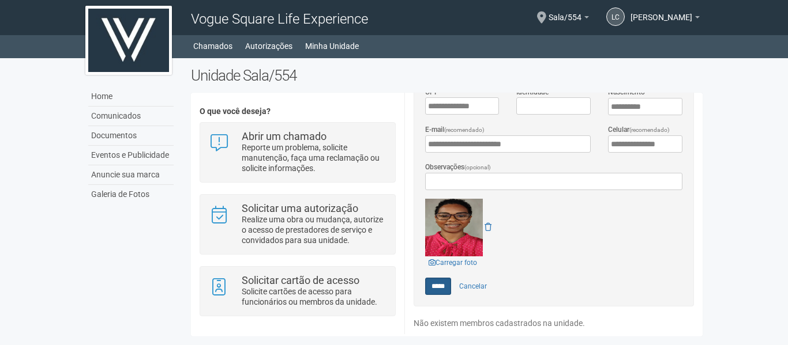  I want to click on p: Realize uma obra ou mudança, autorize o acesso de prestadores de serviço e convidados para sua un..., so click(314, 230).